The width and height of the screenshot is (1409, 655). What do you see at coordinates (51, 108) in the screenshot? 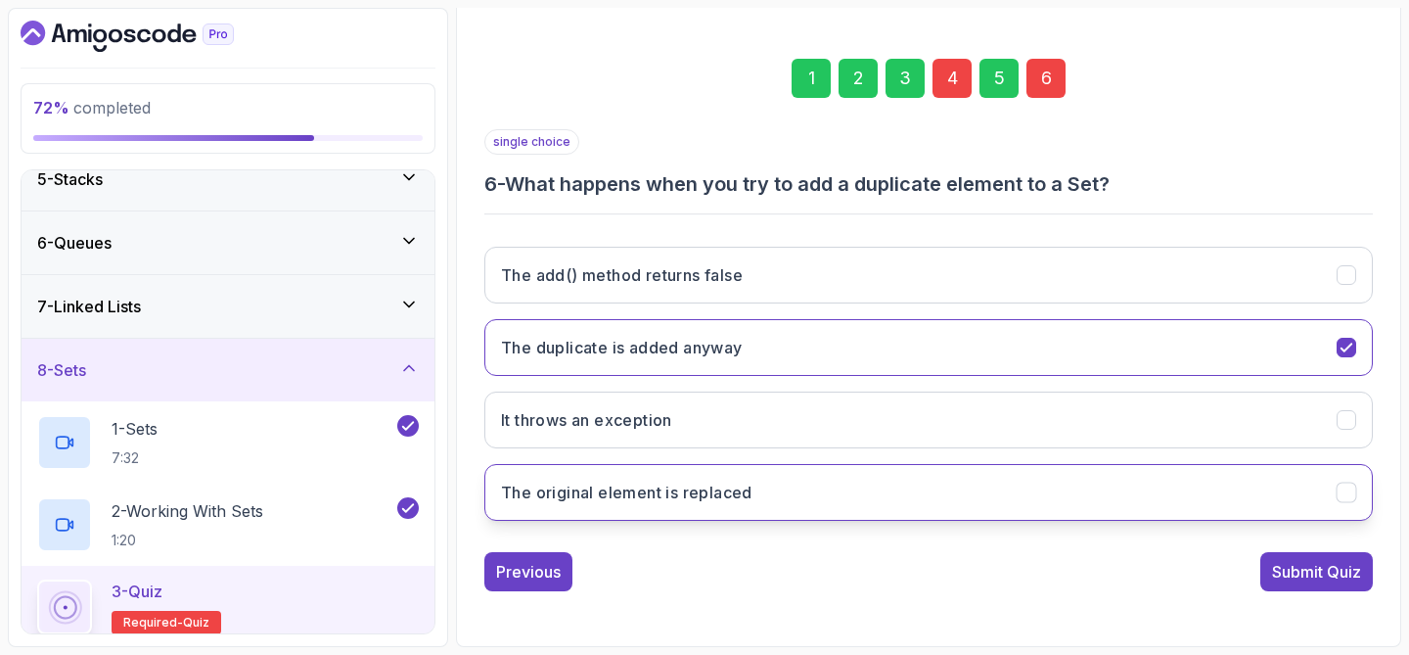
I see `span: 72 %` at bounding box center [51, 108].